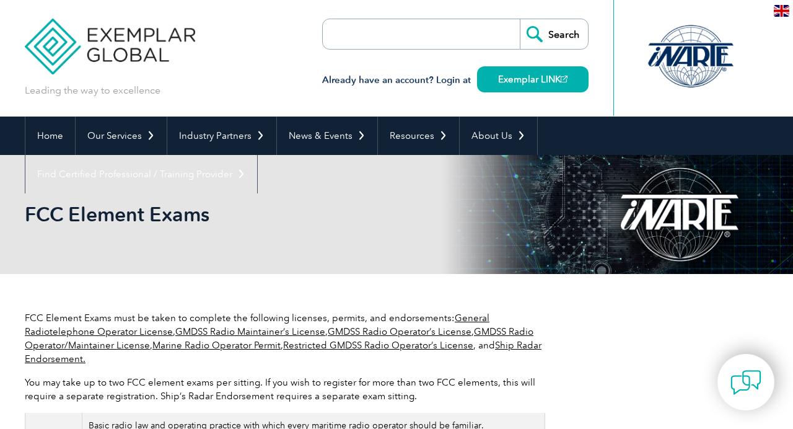 The width and height of the screenshot is (793, 429). What do you see at coordinates (533, 79) in the screenshot?
I see `a: Exemplar LINK` at bounding box center [533, 79].